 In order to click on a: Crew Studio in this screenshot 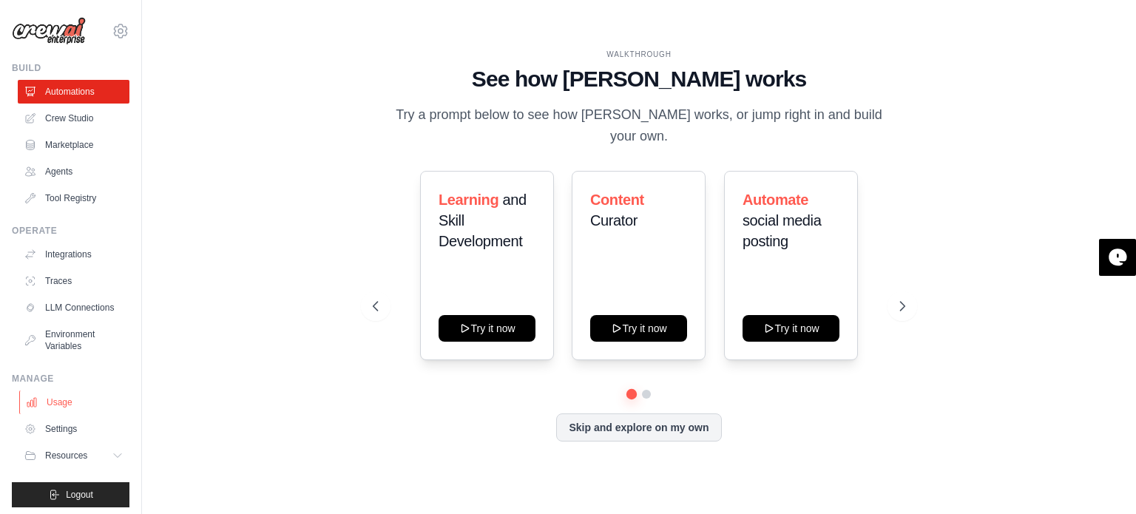, I will do `click(73, 118)`.